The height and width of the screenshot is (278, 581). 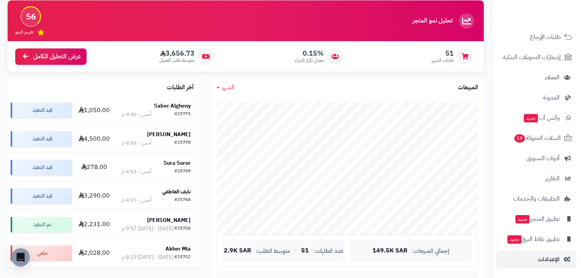 I want to click on a: المدونة, so click(x=537, y=98).